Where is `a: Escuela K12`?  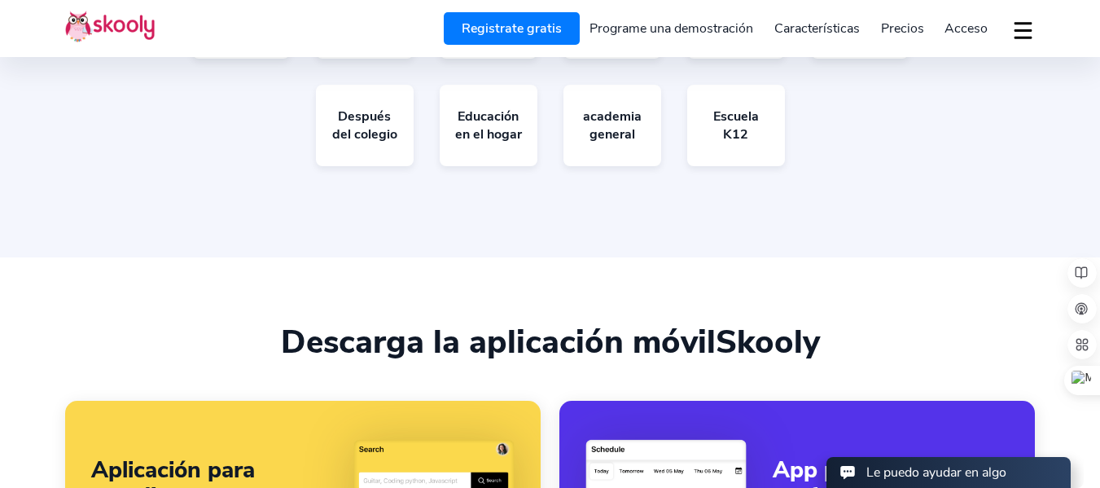
a: Escuela K12 is located at coordinates (736, 125).